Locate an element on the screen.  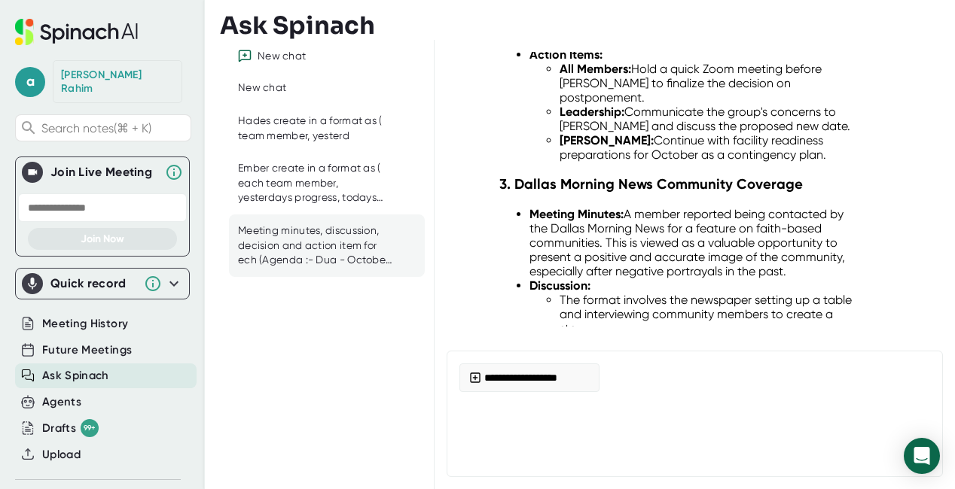
li: A member reported being contacted by the Dallas Morning News for a feature on faith-based communi... is located at coordinates (691, 242).